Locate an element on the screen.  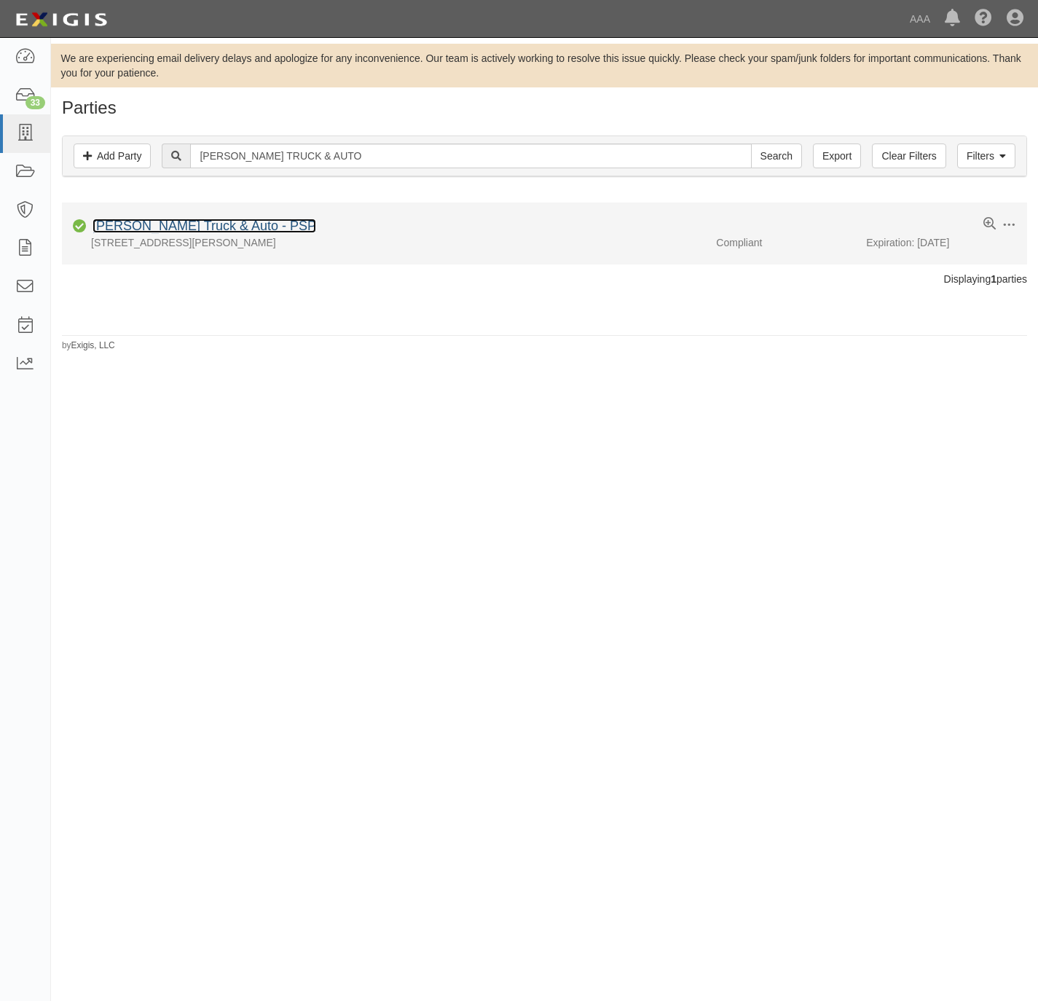
a: Export is located at coordinates (837, 156).